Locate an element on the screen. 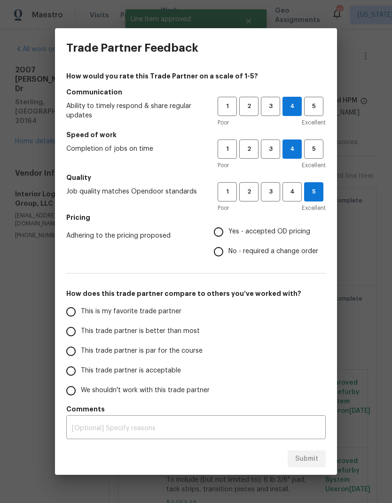  span: This trade partner is acceptable is located at coordinates (131, 371).